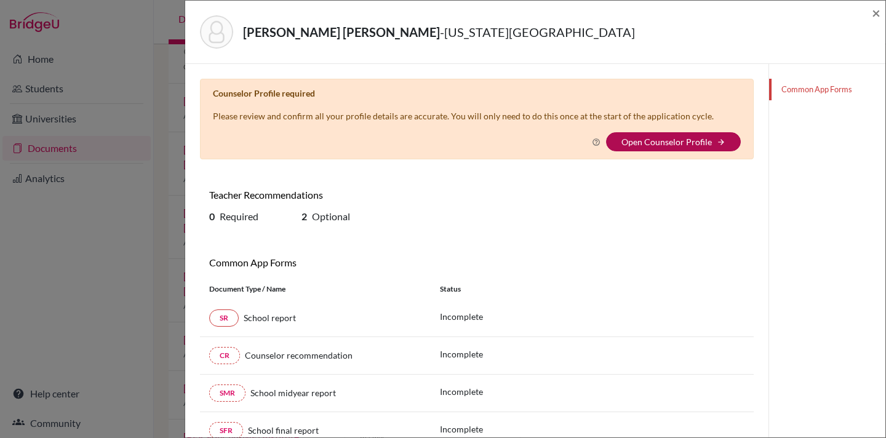 Image resolution: width=886 pixels, height=438 pixels. What do you see at coordinates (264, 93) in the screenshot?
I see `b: Counselor Profile required` at bounding box center [264, 93].